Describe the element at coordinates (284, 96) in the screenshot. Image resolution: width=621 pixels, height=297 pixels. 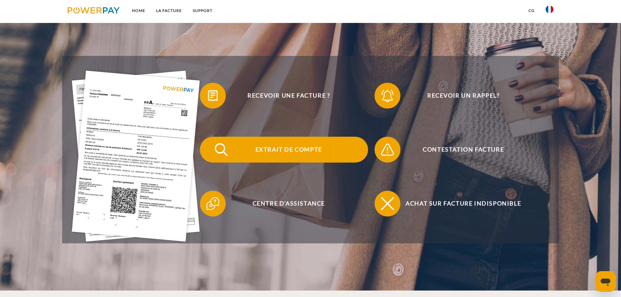
I see `a: Recevoir une facture ?` at that location.